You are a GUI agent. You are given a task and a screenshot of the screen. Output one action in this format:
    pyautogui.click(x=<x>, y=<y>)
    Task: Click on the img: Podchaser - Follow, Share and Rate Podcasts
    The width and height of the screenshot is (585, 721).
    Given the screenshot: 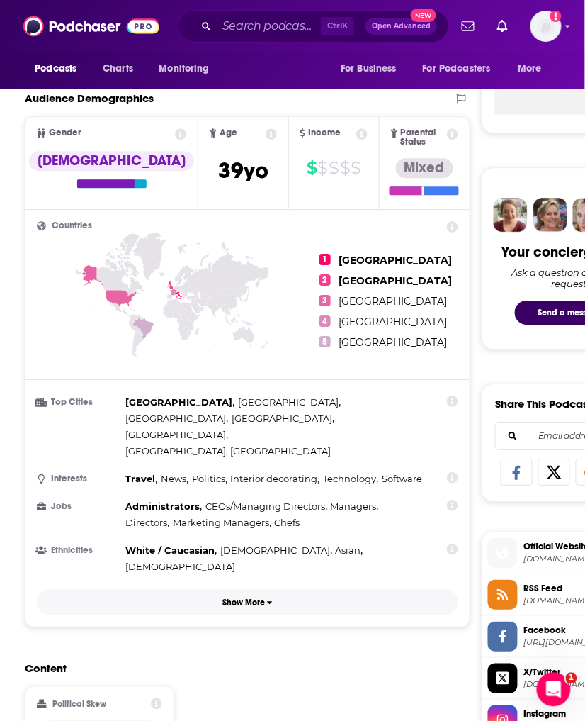 What is the action you would take?
    pyautogui.click(x=91, y=26)
    